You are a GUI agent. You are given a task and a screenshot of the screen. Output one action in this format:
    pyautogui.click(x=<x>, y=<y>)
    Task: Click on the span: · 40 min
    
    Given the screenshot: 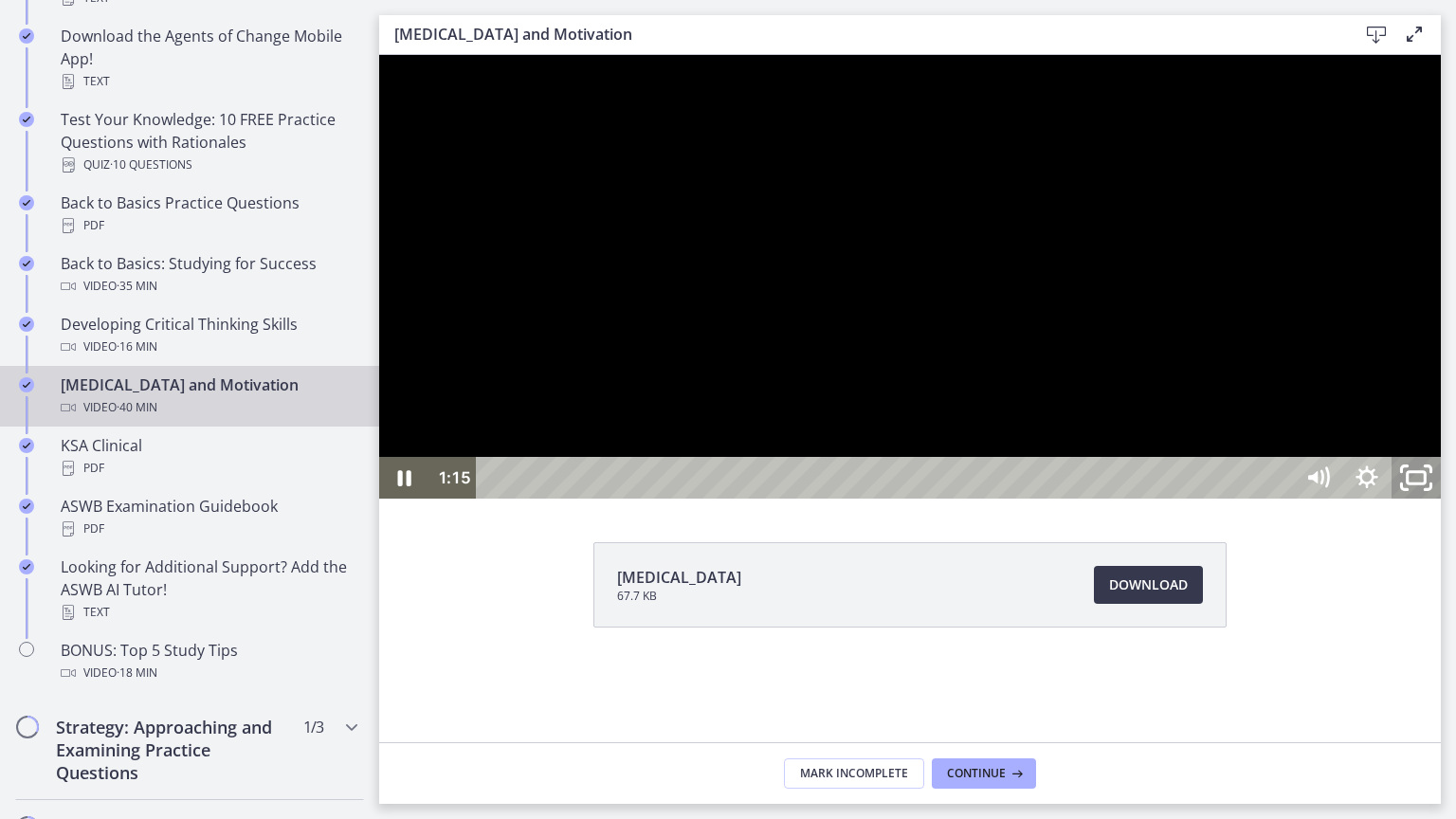 What is the action you would take?
    pyautogui.click(x=137, y=408)
    